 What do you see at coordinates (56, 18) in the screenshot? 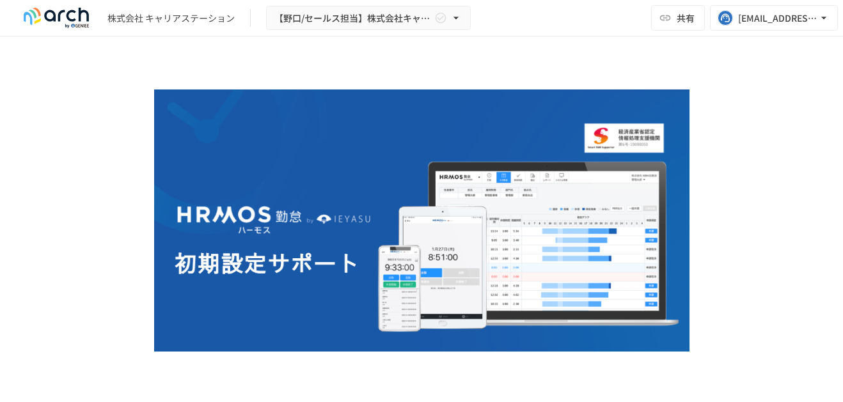
I see `img: logo-default@2x-9cf2c760.svg` at bounding box center [56, 18].